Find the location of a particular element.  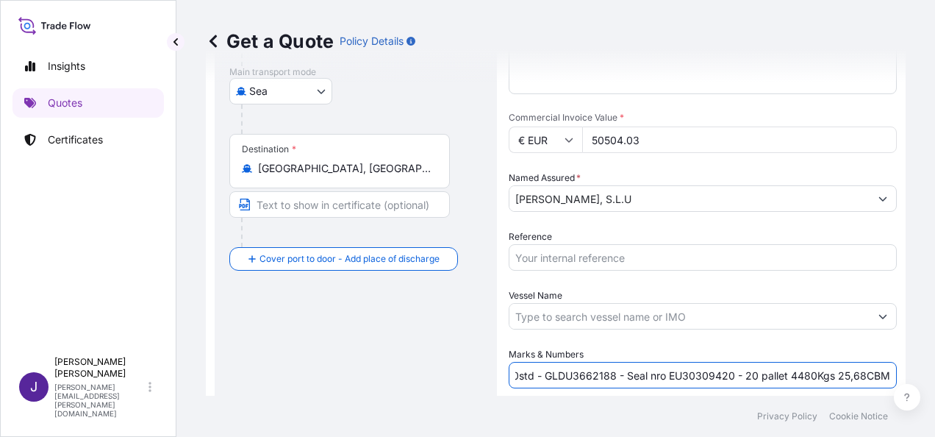

input: Number1, number2,... is located at coordinates (703, 375).